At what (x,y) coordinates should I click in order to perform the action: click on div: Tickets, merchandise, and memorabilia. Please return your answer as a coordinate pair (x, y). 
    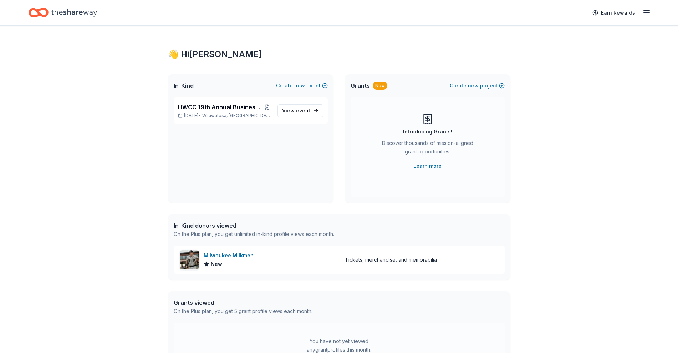
    Looking at the image, I should click on (391, 260).